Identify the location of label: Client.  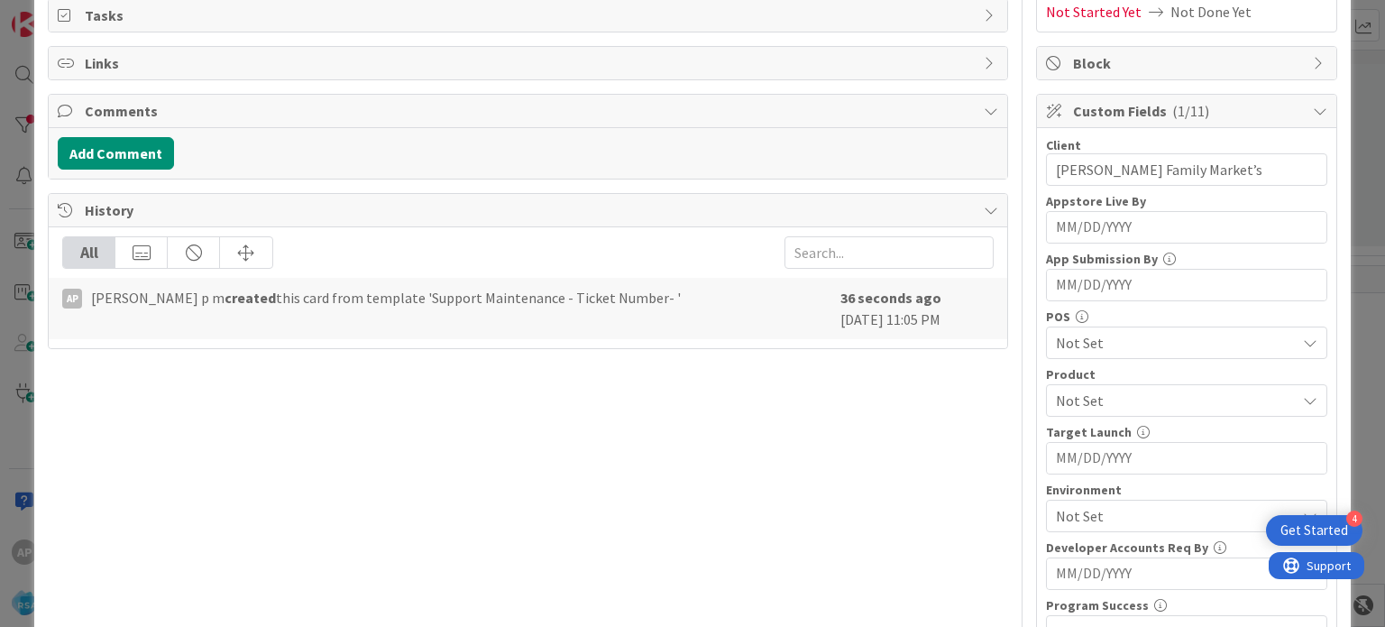
(1063, 145).